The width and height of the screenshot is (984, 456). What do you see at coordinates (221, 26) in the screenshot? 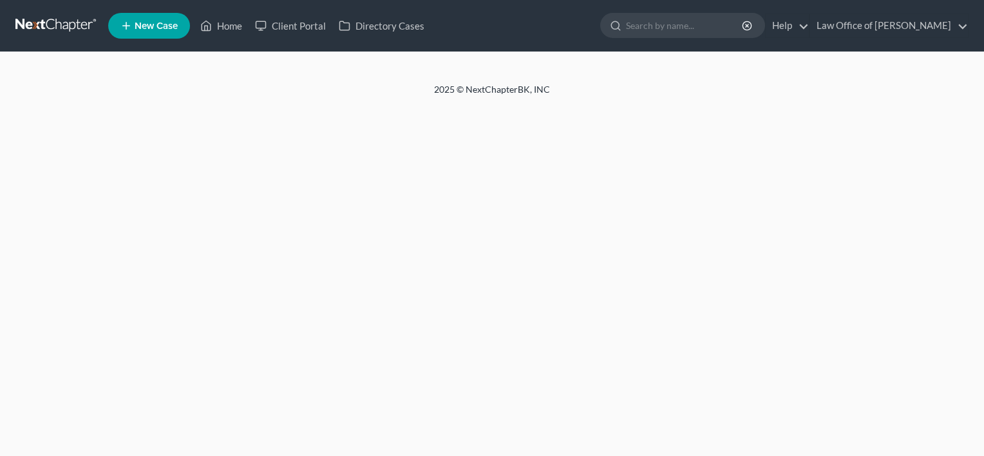
I see `a: Home` at bounding box center [221, 26].